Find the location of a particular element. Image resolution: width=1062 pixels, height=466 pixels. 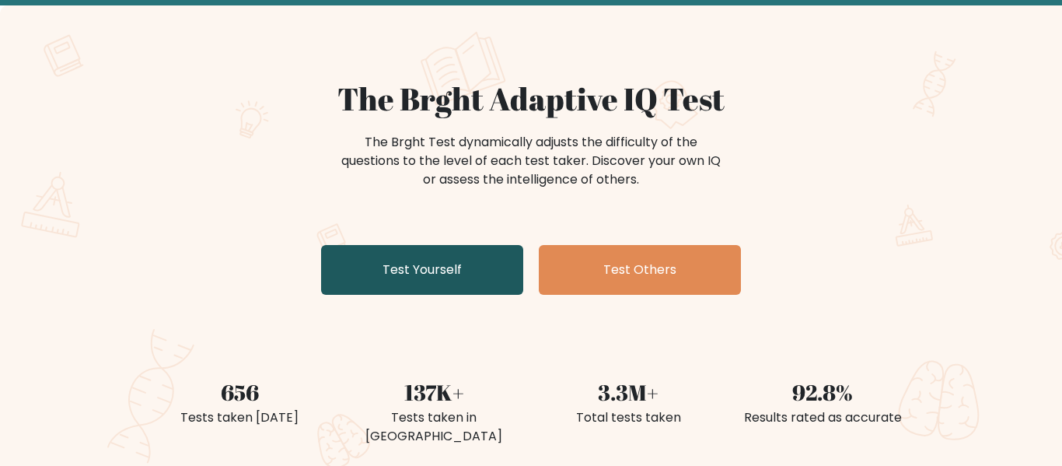

div: 92.8% is located at coordinates (823, 392).